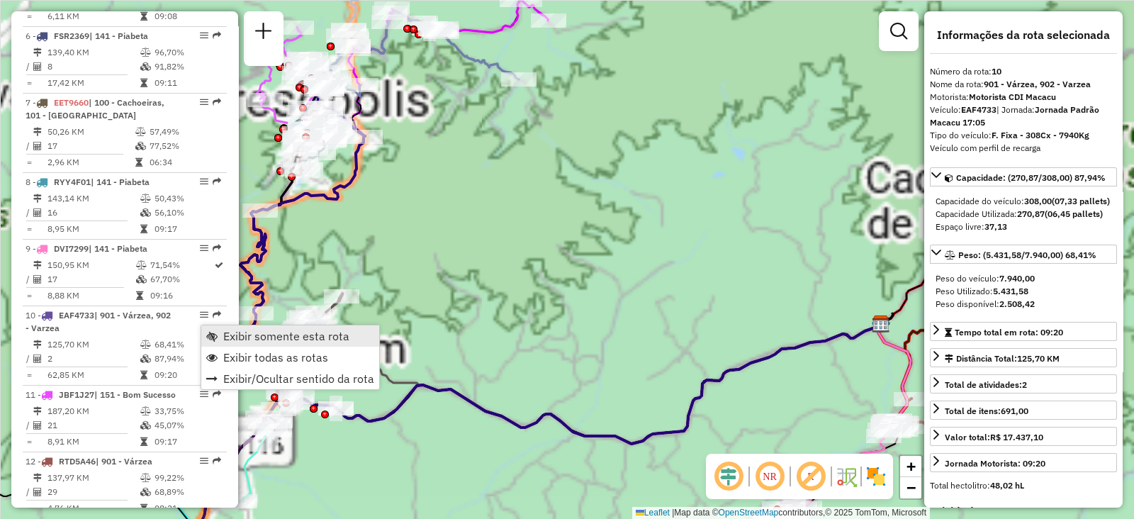 This screenshot has width=1134, height=519. I want to click on td: 29, so click(93, 492).